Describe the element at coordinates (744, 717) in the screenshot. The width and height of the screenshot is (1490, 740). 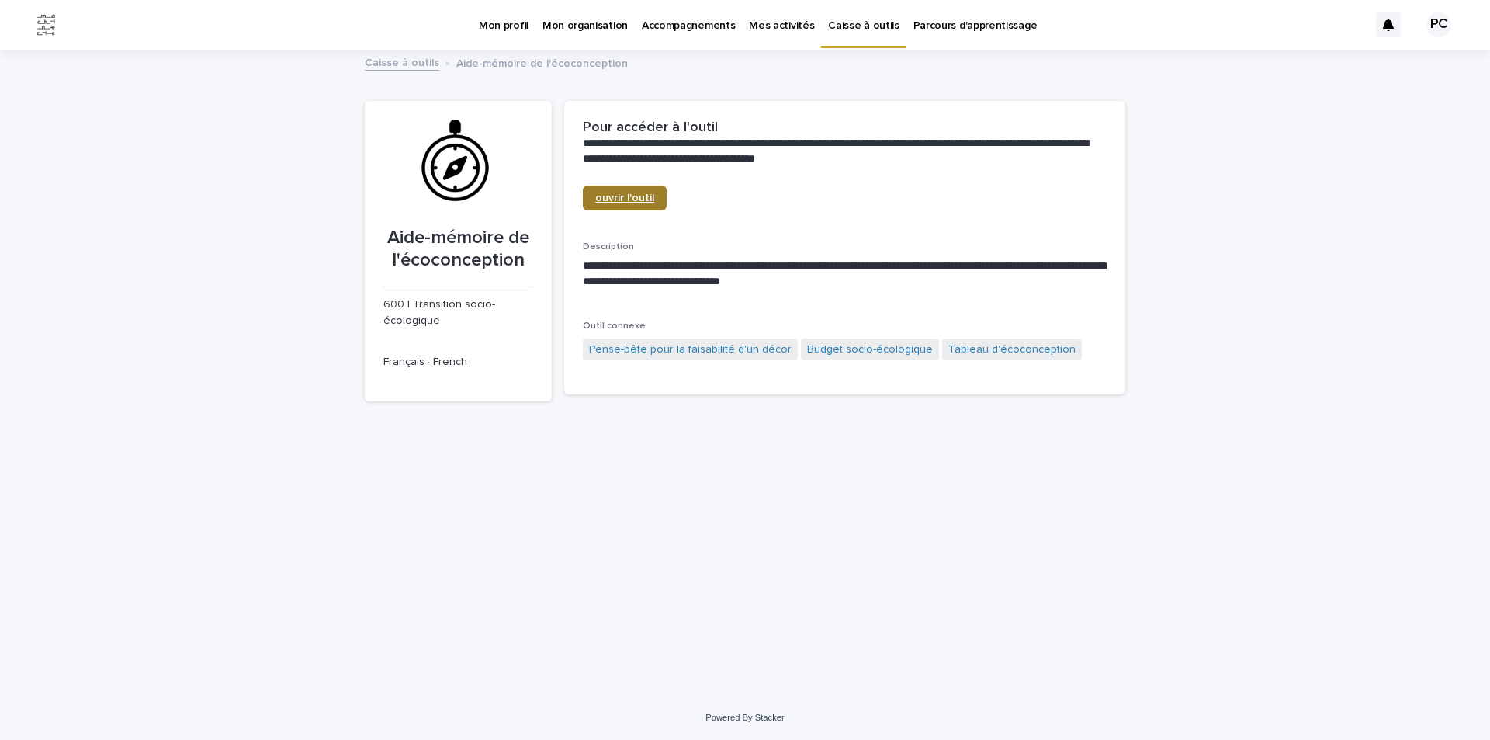
I see `a: Powered By Stacker` at that location.